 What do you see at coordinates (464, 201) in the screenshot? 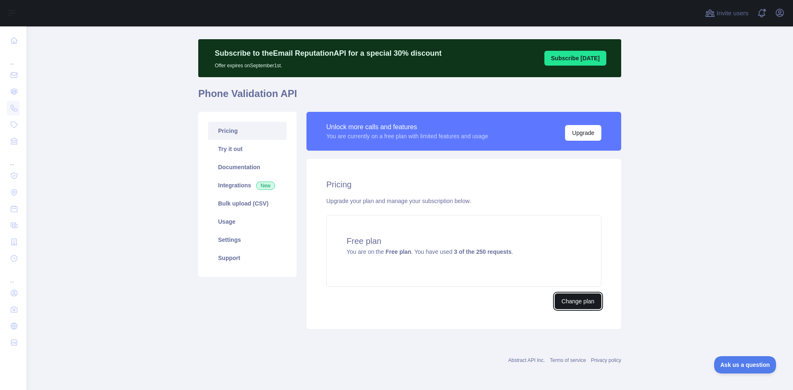
I see `div: Upgrade your plan and manage your subscription below.` at bounding box center [464, 201].